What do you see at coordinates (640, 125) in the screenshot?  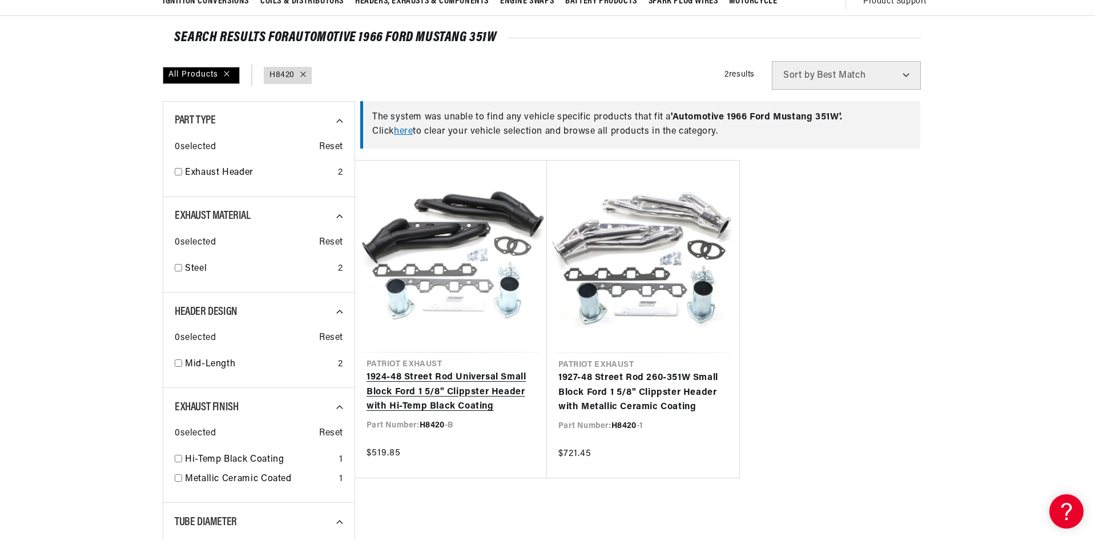 I see `div: The system was unable to find any vehicle specific products that fit a Click to clear your vehicl...` at bounding box center [640, 125].